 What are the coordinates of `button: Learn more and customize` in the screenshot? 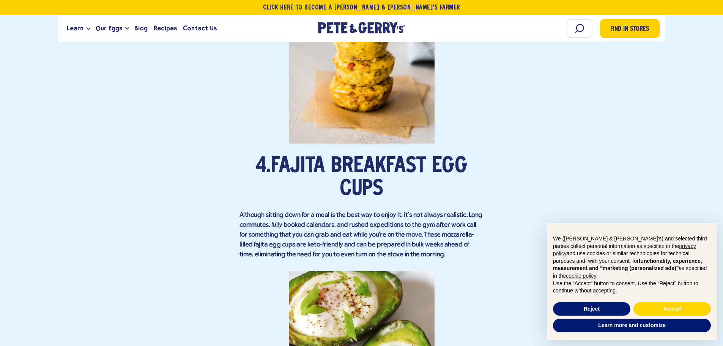 It's located at (632, 325).